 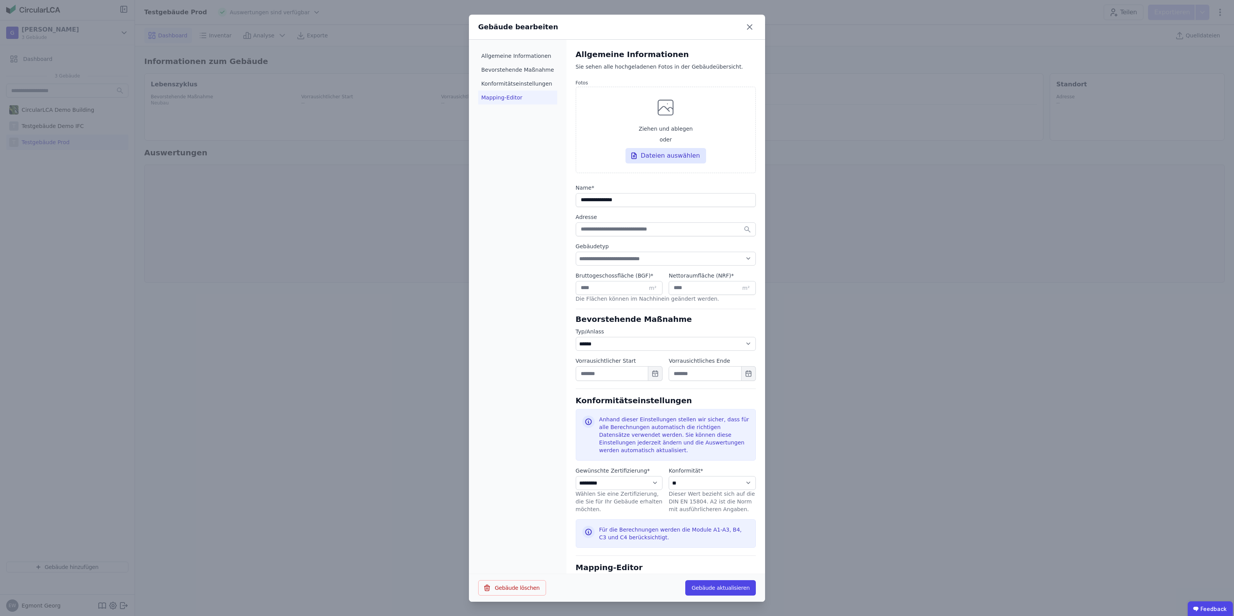 What do you see at coordinates (712, 361) in the screenshot?
I see `label: Vorrausichtliches Ende` at bounding box center [712, 361].